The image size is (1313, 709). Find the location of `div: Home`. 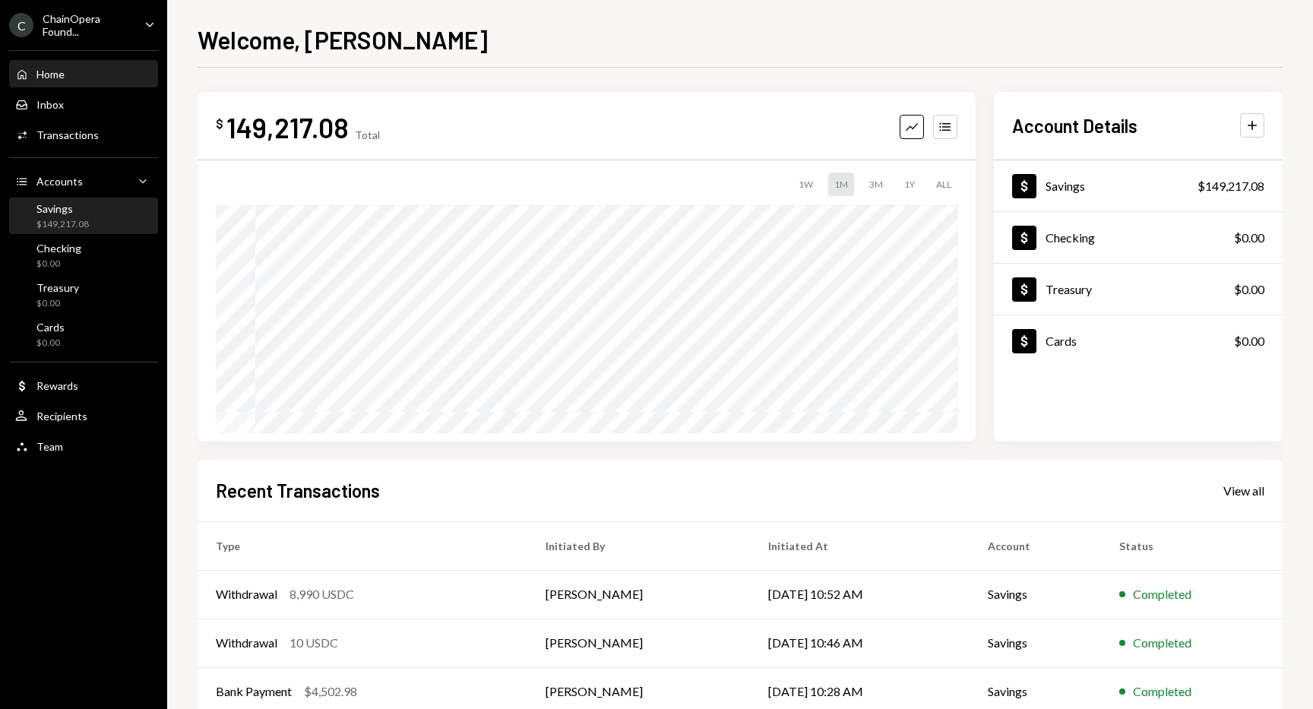

div: Home is located at coordinates (50, 74).